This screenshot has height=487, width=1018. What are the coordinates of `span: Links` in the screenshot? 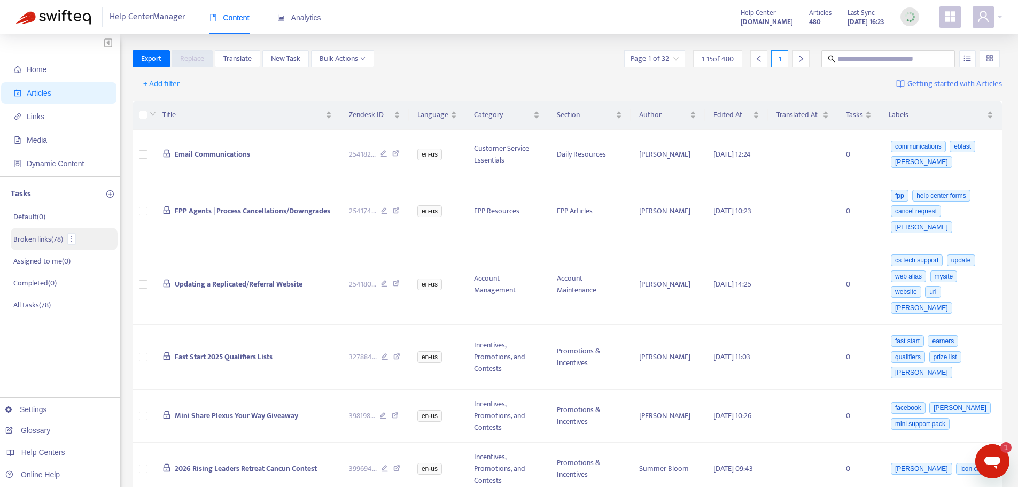 It's located at (35, 117).